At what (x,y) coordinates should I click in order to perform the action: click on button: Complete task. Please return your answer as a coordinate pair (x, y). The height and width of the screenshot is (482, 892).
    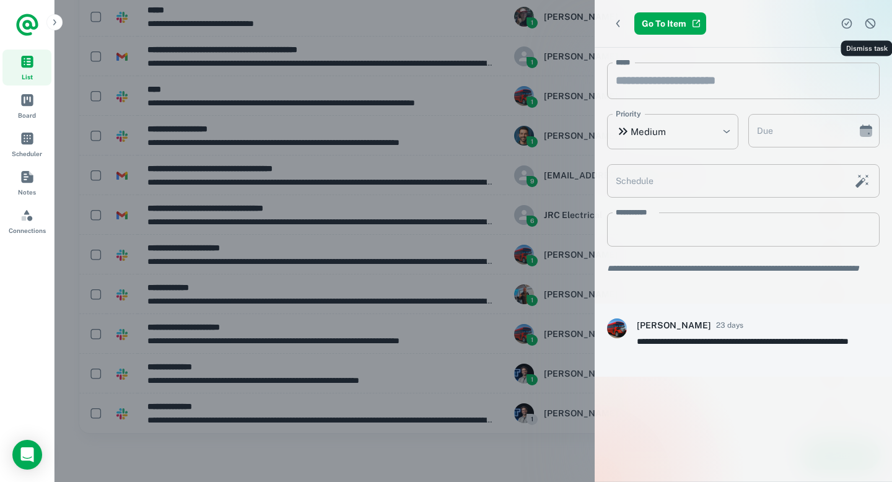
    Looking at the image, I should click on (846, 24).